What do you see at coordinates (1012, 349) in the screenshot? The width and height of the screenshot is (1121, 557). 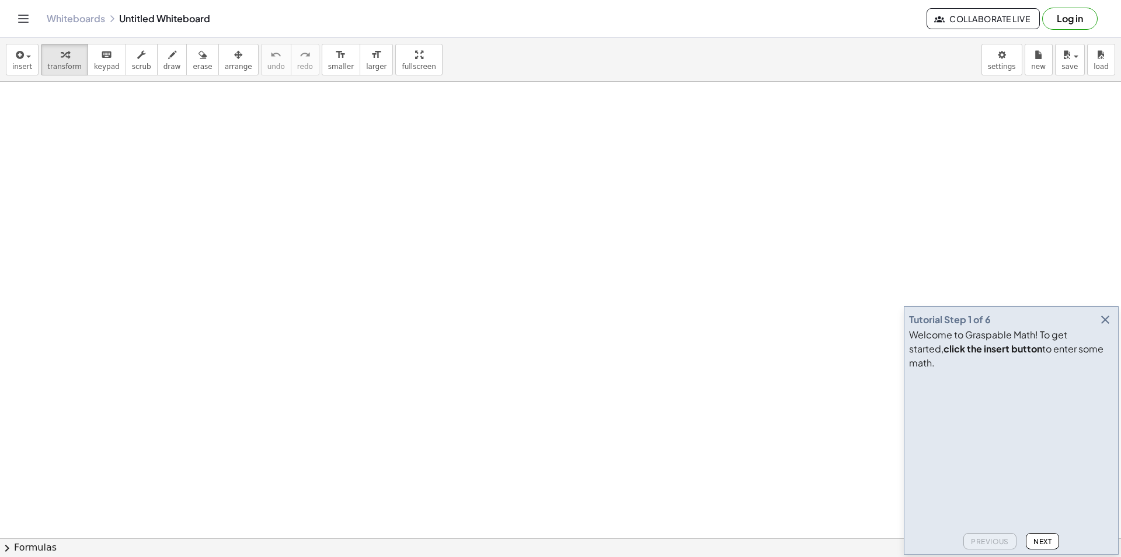 I see `div: Welcome to Graspable Math! To get started, to enter some math.` at bounding box center [1012, 349].